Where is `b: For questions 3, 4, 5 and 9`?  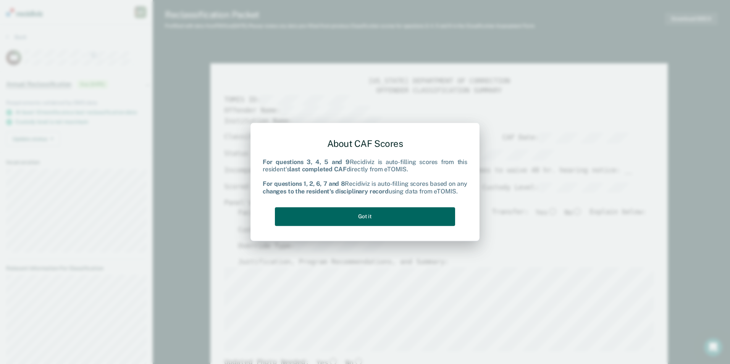 b: For questions 3, 4, 5 and 9 is located at coordinates (306, 162).